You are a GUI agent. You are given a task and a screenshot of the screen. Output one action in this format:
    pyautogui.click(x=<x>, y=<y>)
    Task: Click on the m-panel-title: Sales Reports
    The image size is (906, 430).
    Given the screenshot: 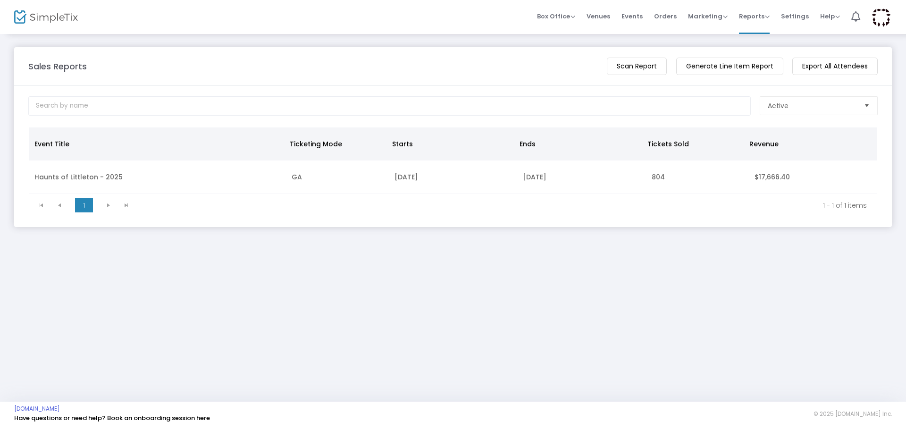 What is the action you would take?
    pyautogui.click(x=58, y=66)
    